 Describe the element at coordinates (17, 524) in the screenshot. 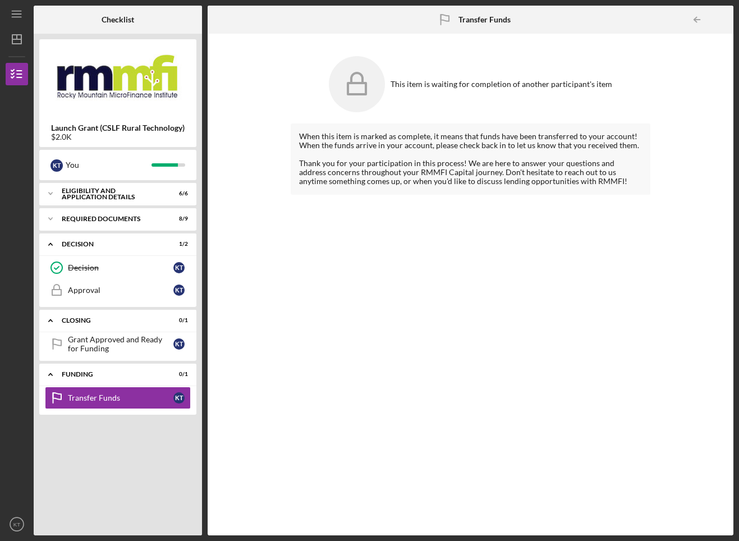

I see `text: KT` at that location.